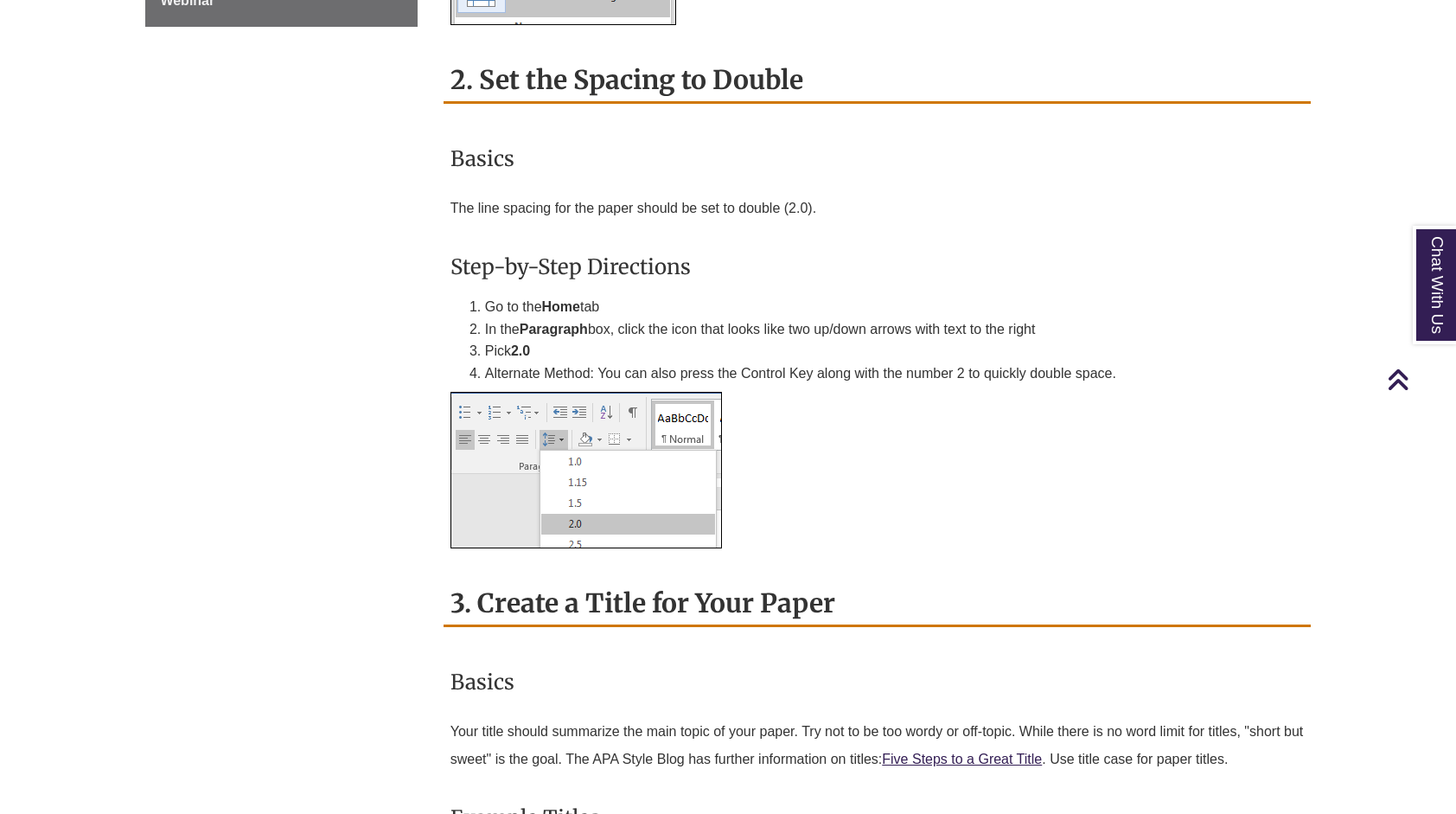 The image size is (1456, 814). What do you see at coordinates (587, 469) in the screenshot?
I see `img: Paragraph > Spacing > 2.0` at bounding box center [587, 469].